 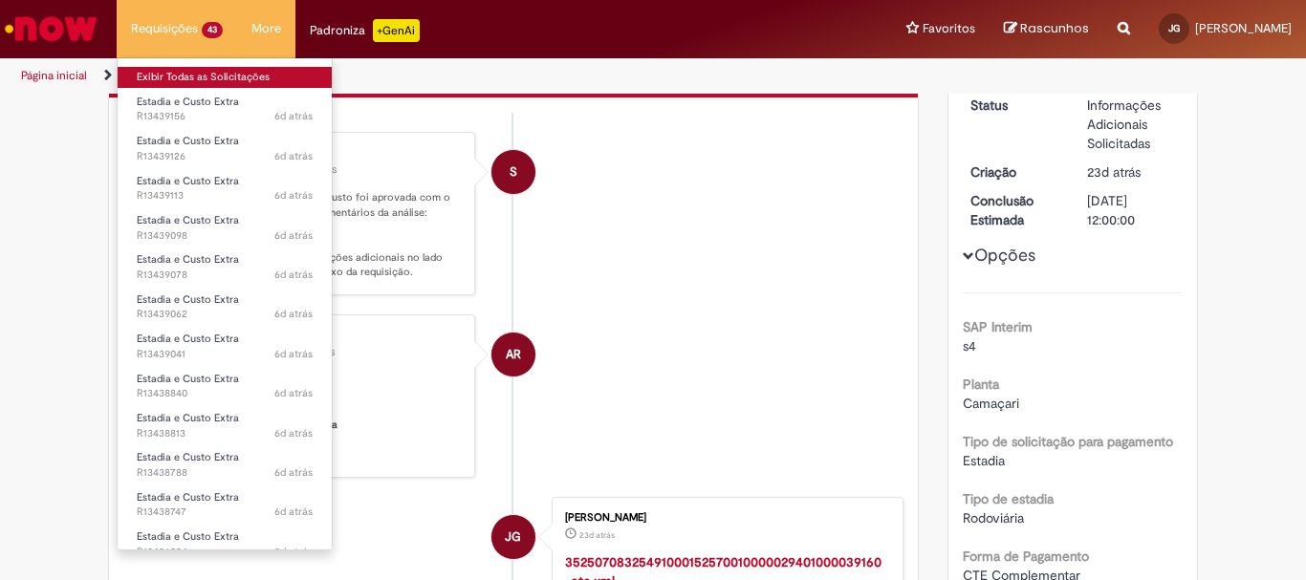 What do you see at coordinates (225, 307) in the screenshot?
I see `a: Aberto R13439062 : Estadia e Custo Extra` at bounding box center [225, 307].